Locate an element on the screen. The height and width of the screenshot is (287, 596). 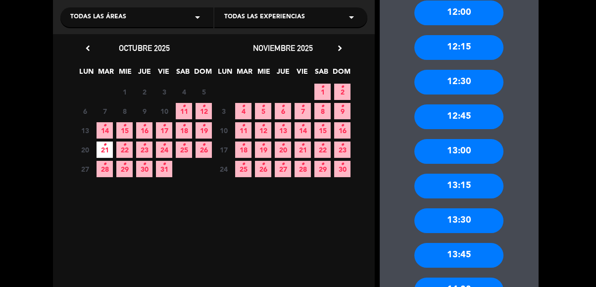
div: 13:00 is located at coordinates (459, 151).